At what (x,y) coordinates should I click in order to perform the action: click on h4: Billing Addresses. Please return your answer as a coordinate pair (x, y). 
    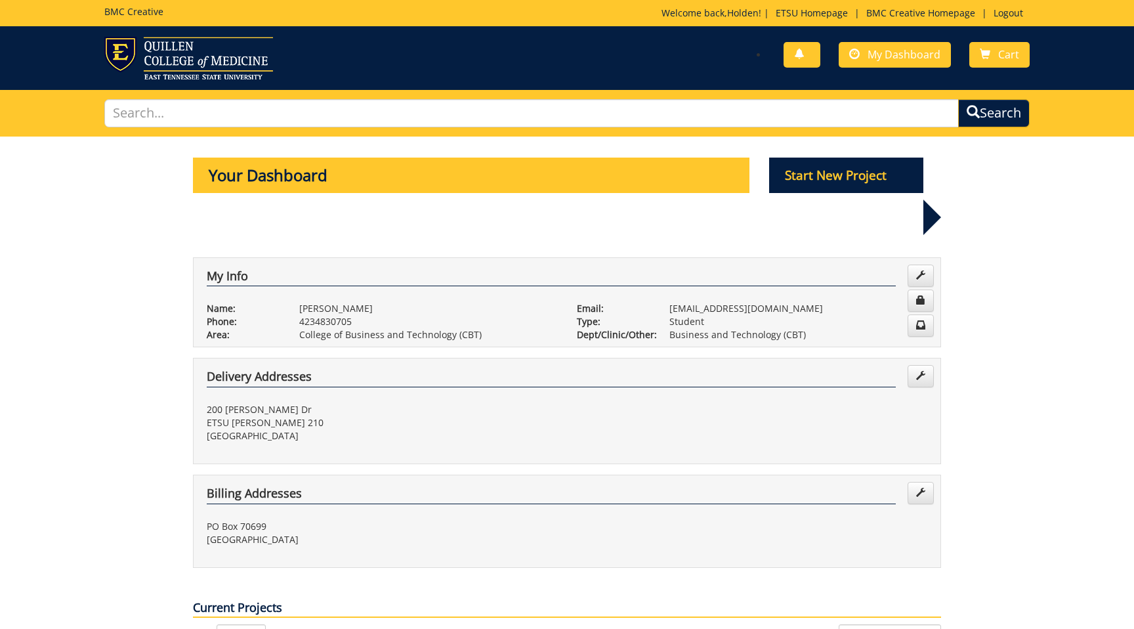
    Looking at the image, I should click on (551, 496).